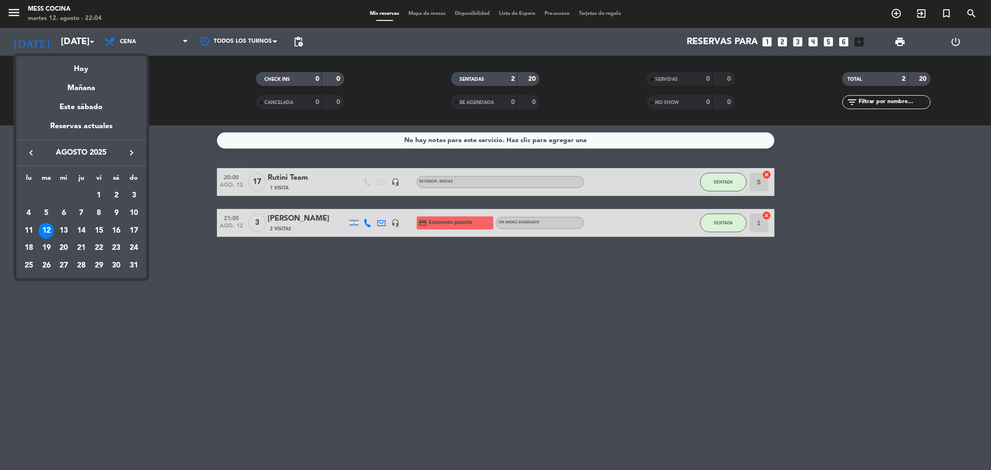  What do you see at coordinates (134, 248) in the screenshot?
I see `td: 24 de agosto de 2025` at bounding box center [134, 248].